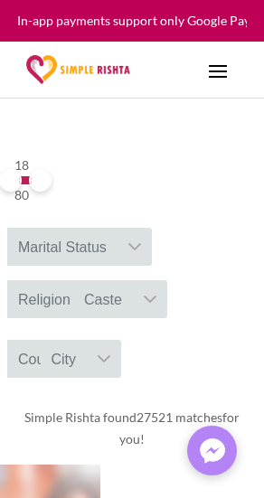 The height and width of the screenshot is (498, 264). What do you see at coordinates (132, 427) in the screenshot?
I see `span: Simple Rishta found for you!` at bounding box center [132, 427].